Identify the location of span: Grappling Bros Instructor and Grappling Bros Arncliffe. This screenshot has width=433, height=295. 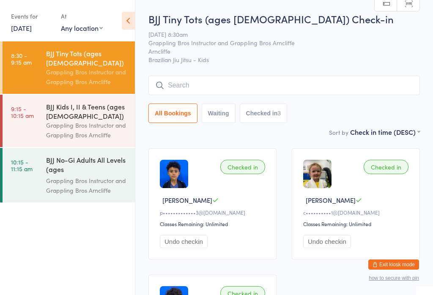
(278, 43).